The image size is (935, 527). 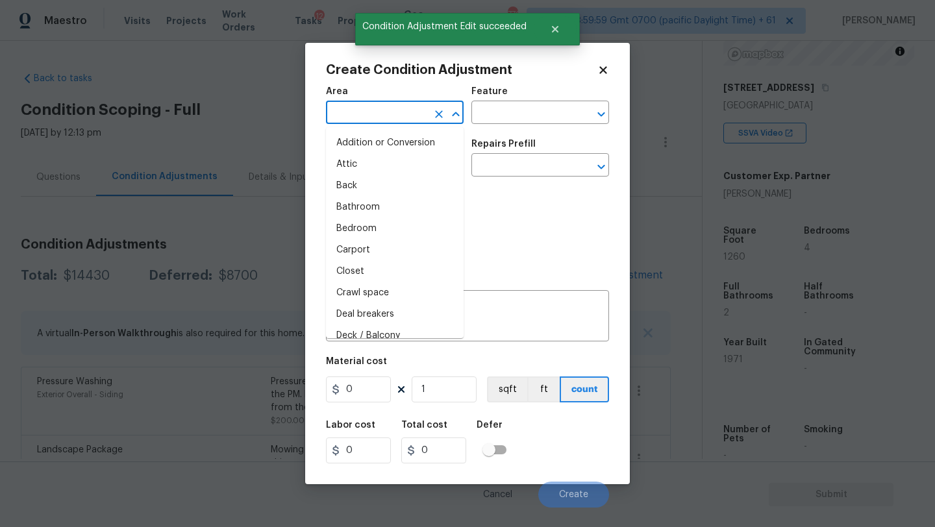 What do you see at coordinates (490, 425) in the screenshot?
I see `h5: Defer` at bounding box center [490, 425].